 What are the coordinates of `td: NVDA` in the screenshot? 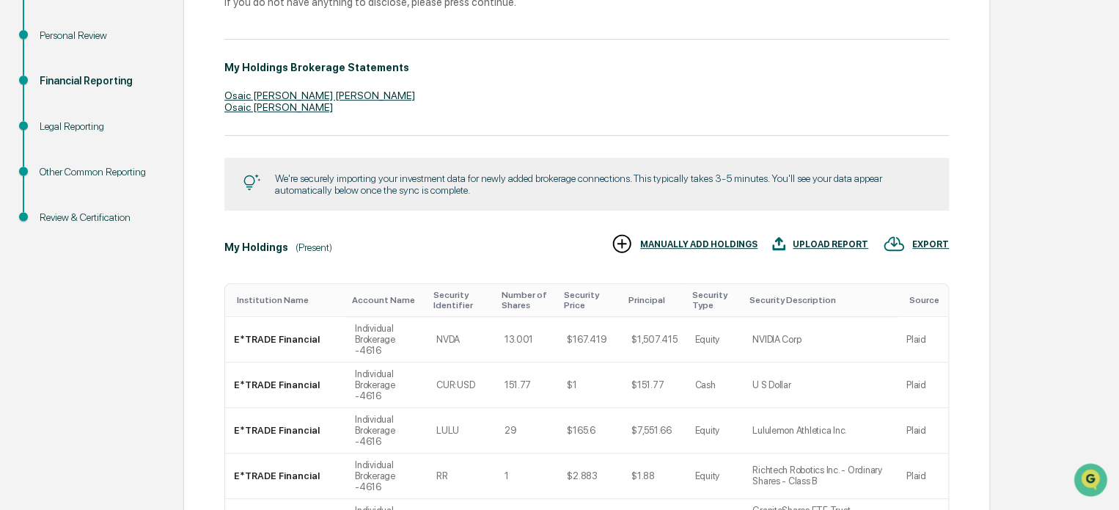 It's located at (461, 339).